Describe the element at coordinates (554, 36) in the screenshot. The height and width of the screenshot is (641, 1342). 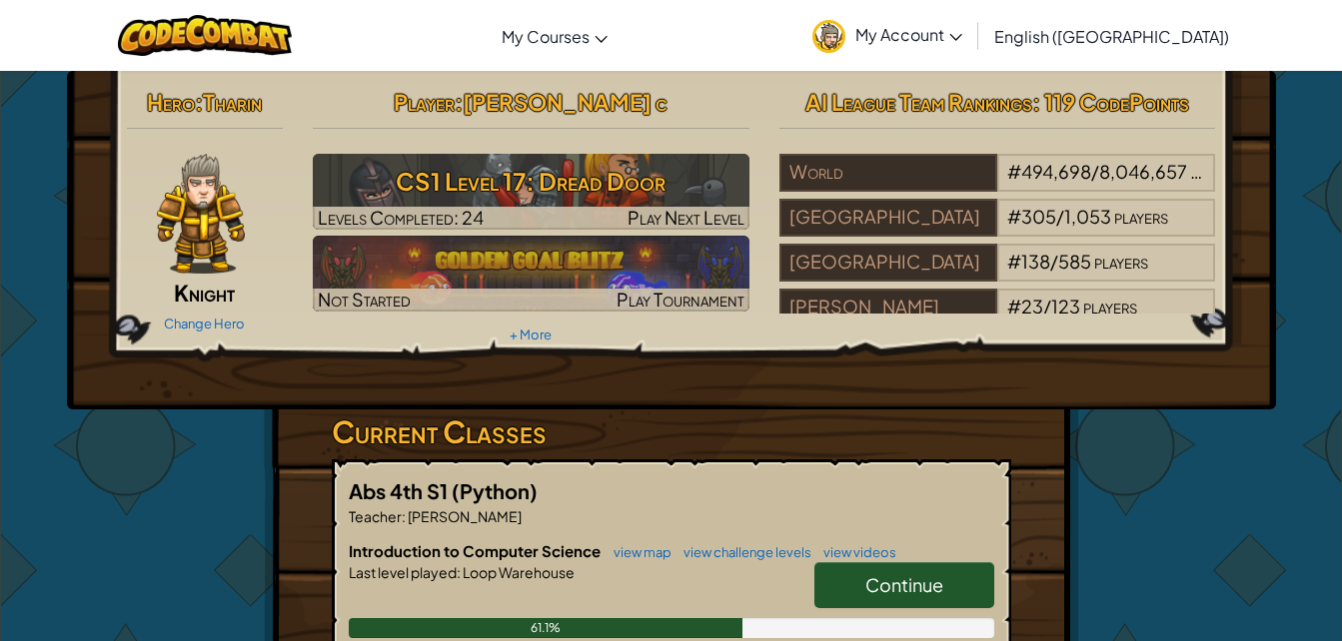
I see `a: My Courses` at that location.